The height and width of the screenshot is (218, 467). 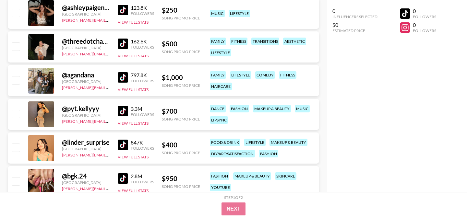 I want to click on div: 162.6K, so click(x=142, y=42).